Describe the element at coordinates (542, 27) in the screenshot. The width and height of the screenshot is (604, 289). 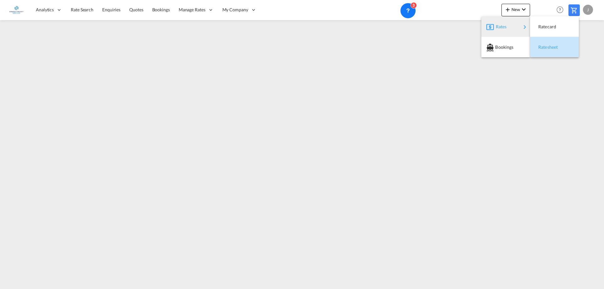
I see `span: Ratecard` at that location.